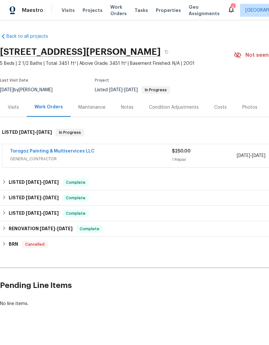  I want to click on div: Visits, so click(13, 107).